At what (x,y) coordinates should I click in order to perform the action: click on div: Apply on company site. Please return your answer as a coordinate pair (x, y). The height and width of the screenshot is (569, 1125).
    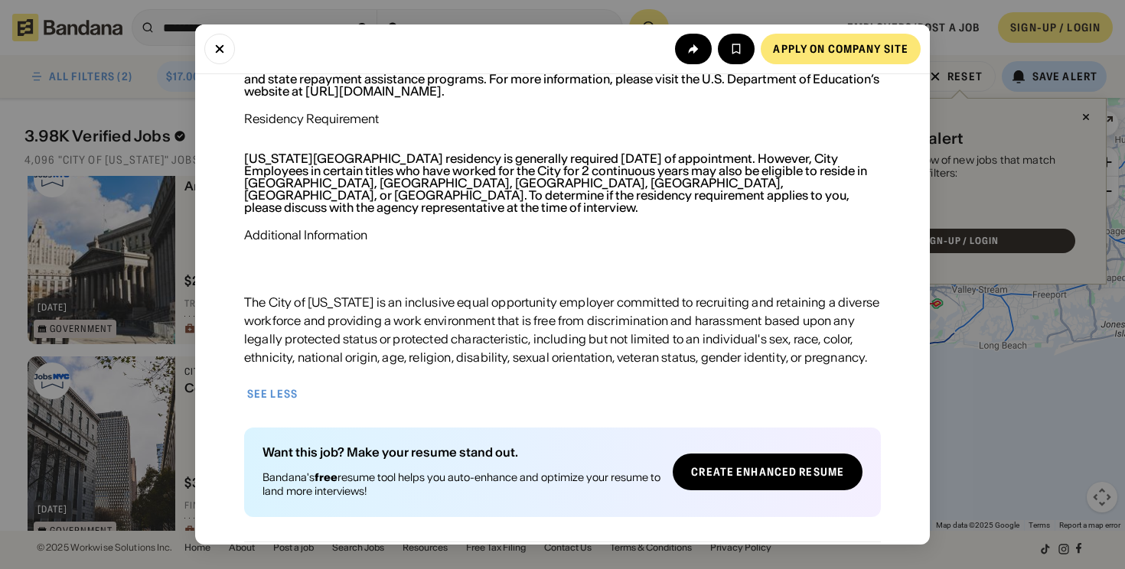
    Looking at the image, I should click on (840, 49).